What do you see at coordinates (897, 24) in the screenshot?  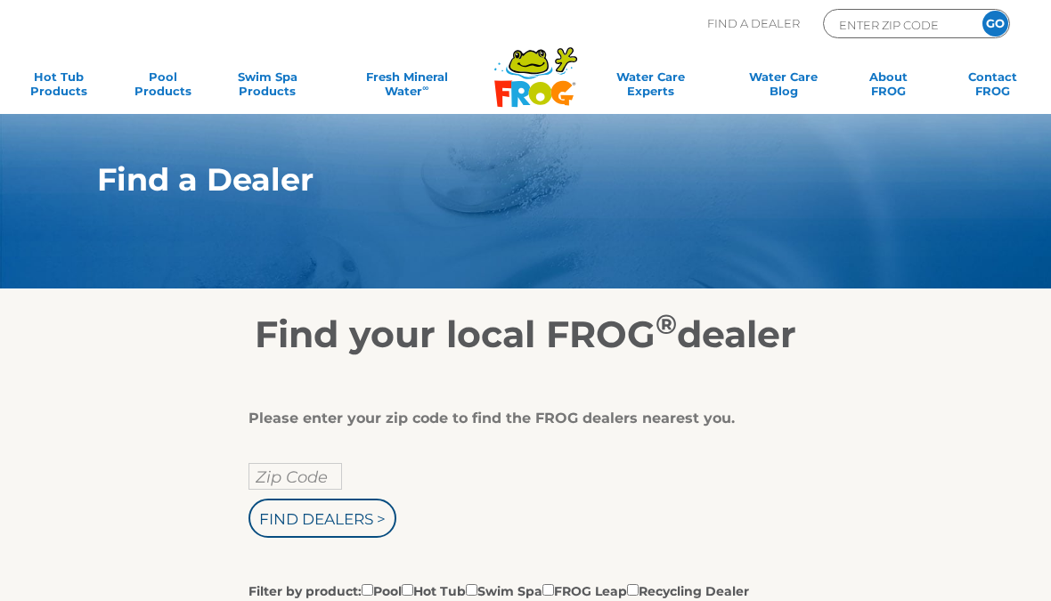 I see `input: Zip Code Form` at bounding box center [897, 24].